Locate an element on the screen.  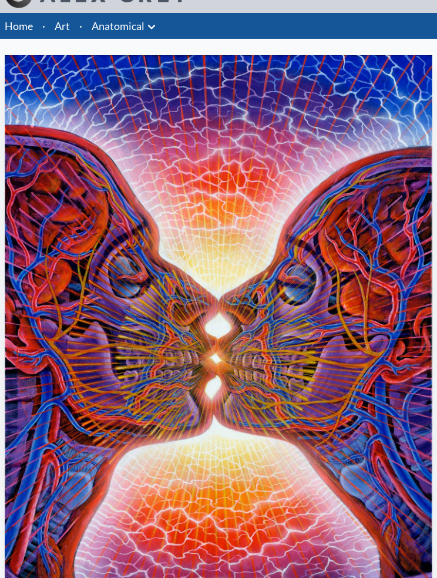
a: Home is located at coordinates (19, 26).